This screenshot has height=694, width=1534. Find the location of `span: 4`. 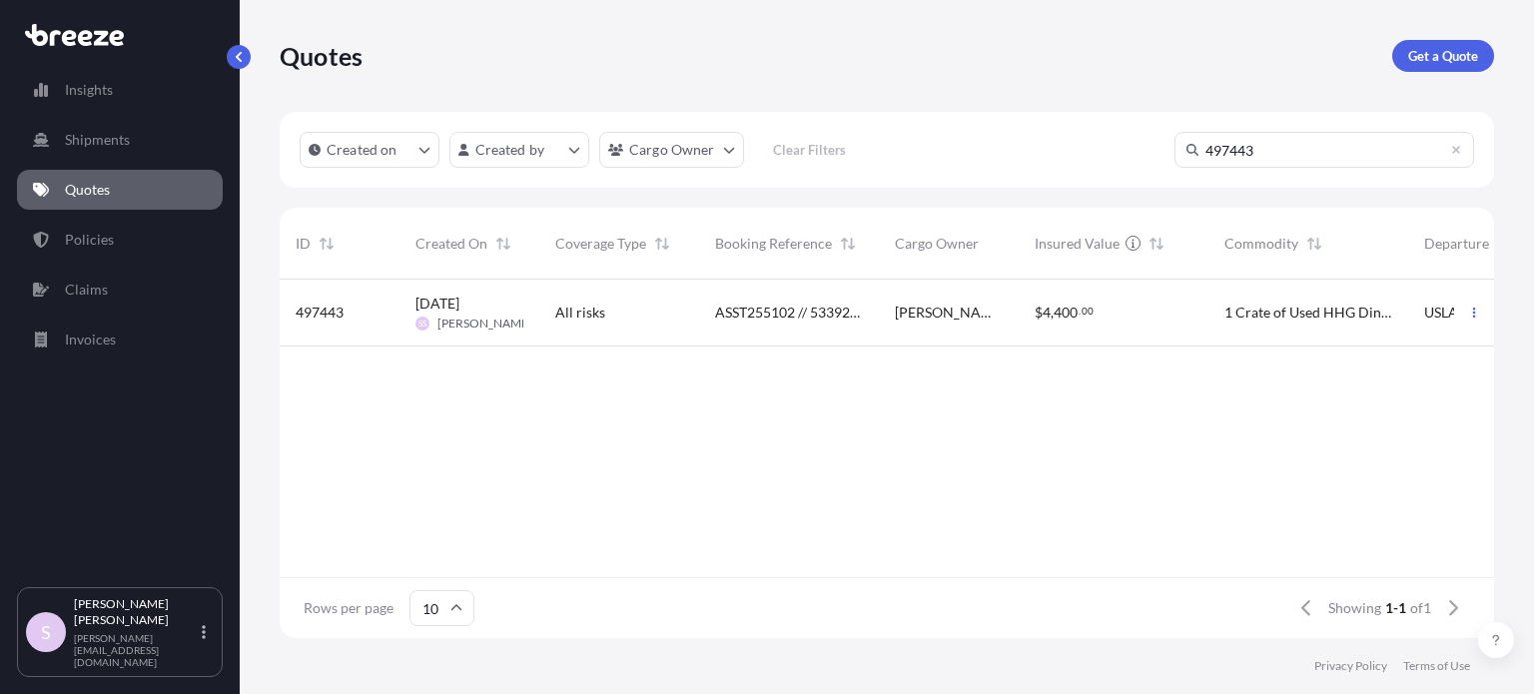

span: 4 is located at coordinates (1047, 313).